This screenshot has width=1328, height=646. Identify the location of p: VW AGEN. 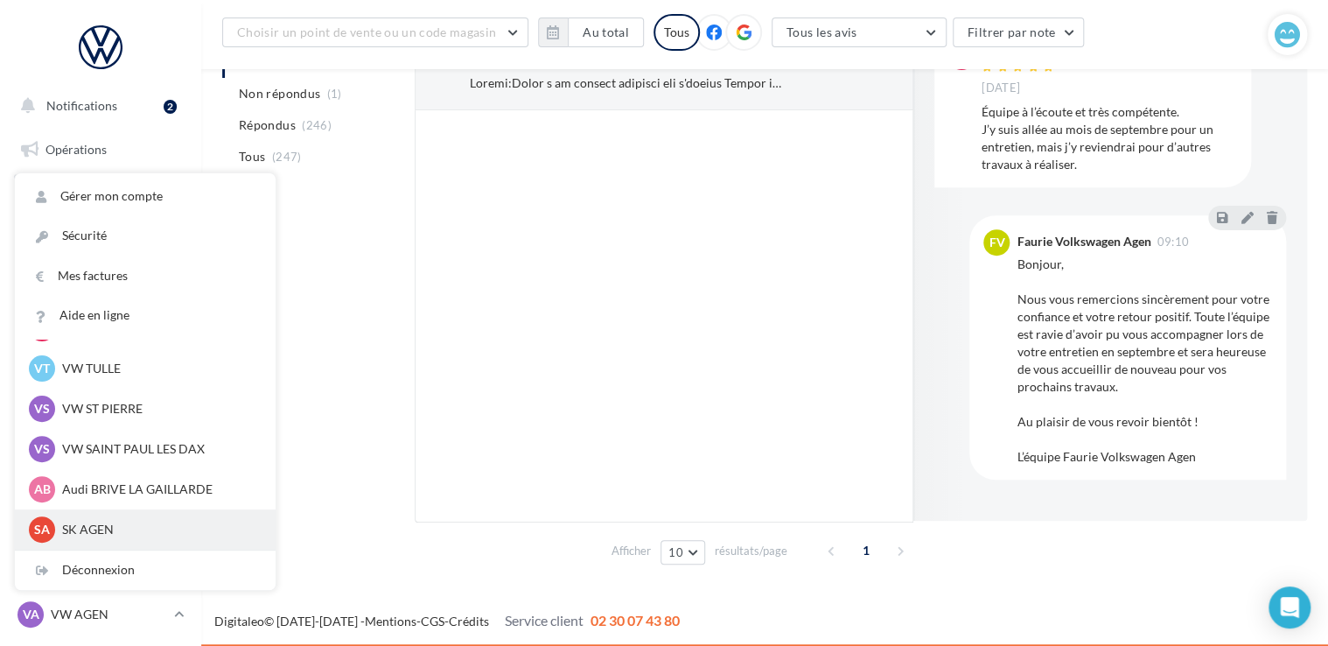
(108, 614).